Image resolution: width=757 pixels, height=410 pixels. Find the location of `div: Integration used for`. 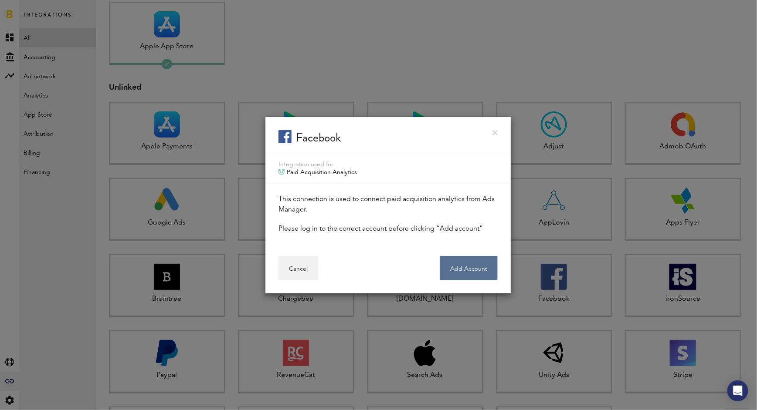

div: Integration used for is located at coordinates (388, 165).